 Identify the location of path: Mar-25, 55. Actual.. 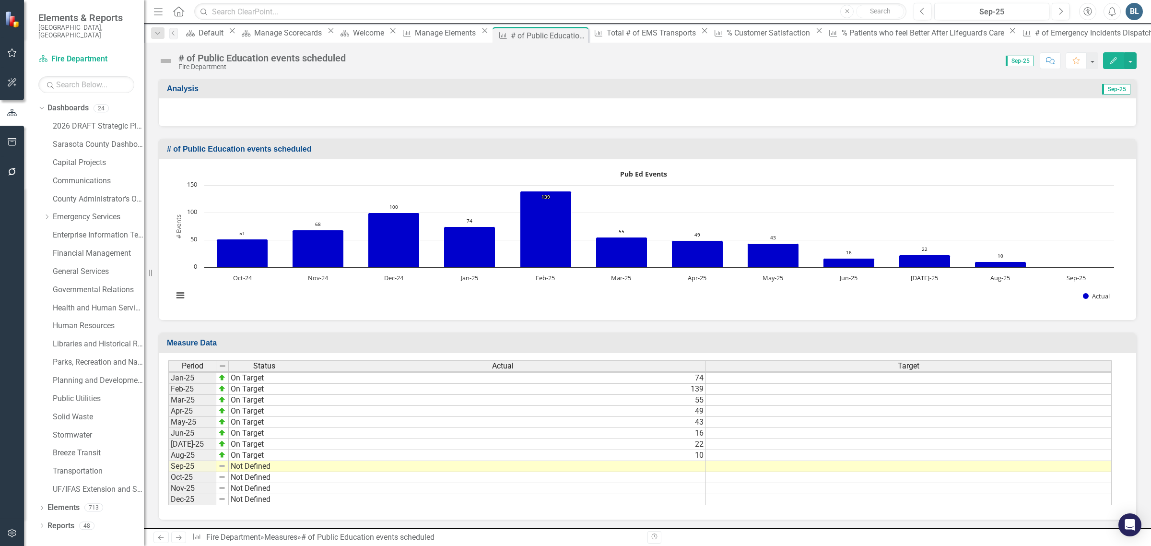
(621, 252).